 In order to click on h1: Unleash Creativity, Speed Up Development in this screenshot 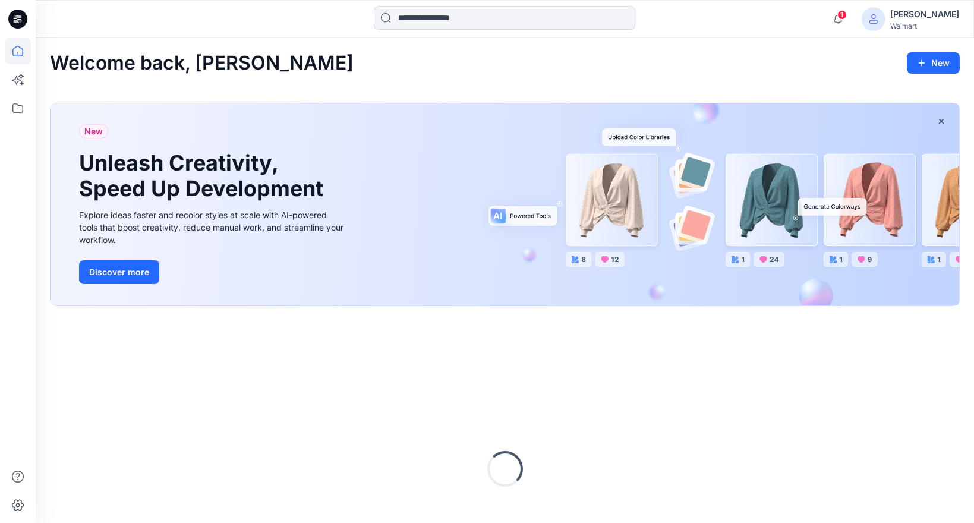, I will do `click(204, 176)`.